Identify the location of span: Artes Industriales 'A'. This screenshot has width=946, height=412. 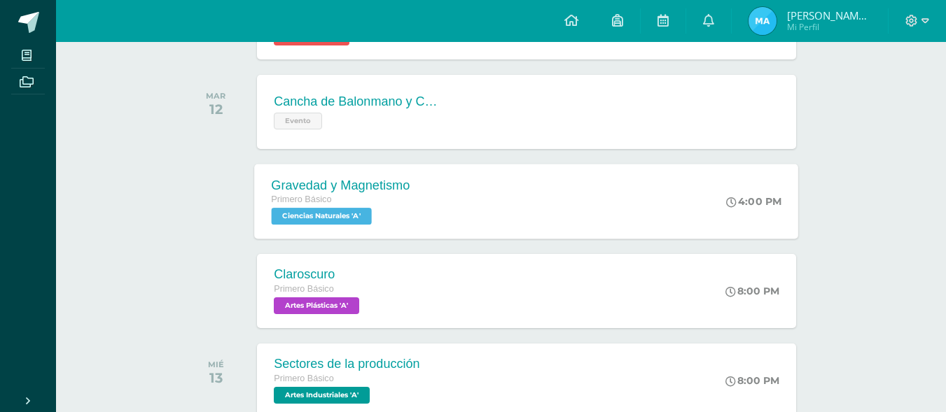
(321, 396).